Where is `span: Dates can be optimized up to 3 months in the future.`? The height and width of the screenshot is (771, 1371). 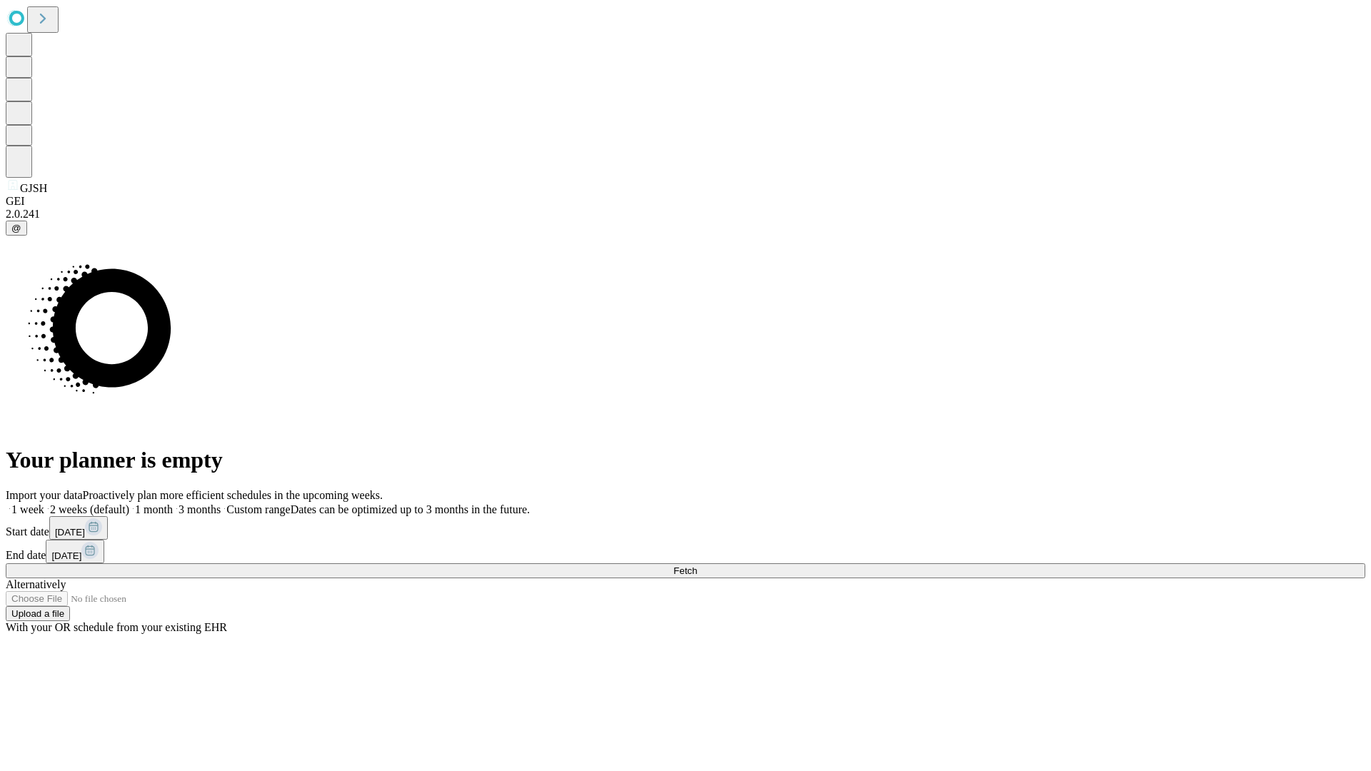
span: Dates can be optimized up to 3 months in the future. is located at coordinates (410, 509).